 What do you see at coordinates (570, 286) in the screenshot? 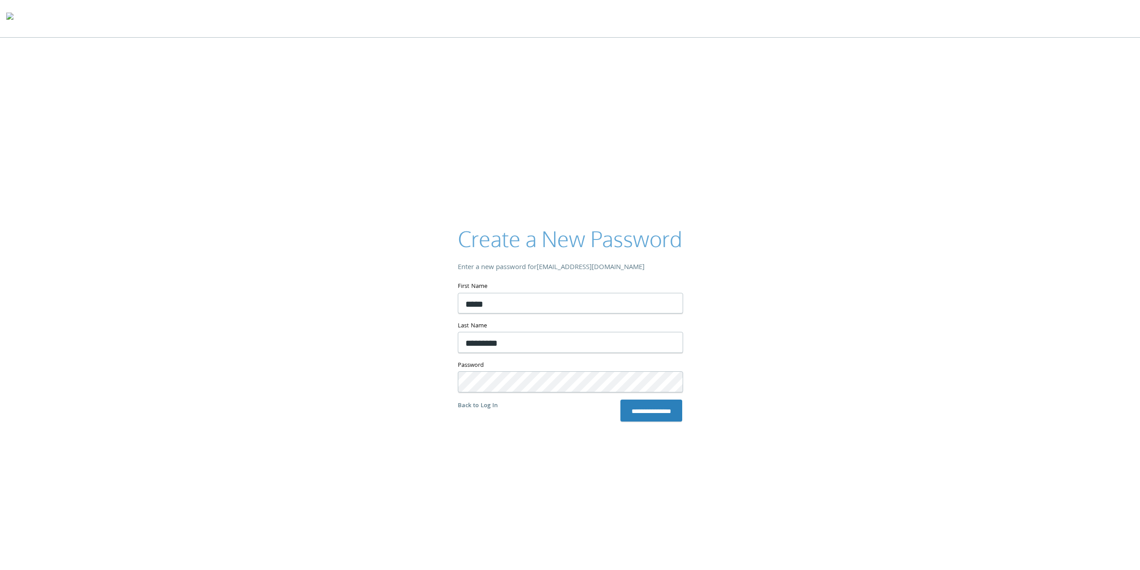
I see `label: First Name` at bounding box center [570, 286].